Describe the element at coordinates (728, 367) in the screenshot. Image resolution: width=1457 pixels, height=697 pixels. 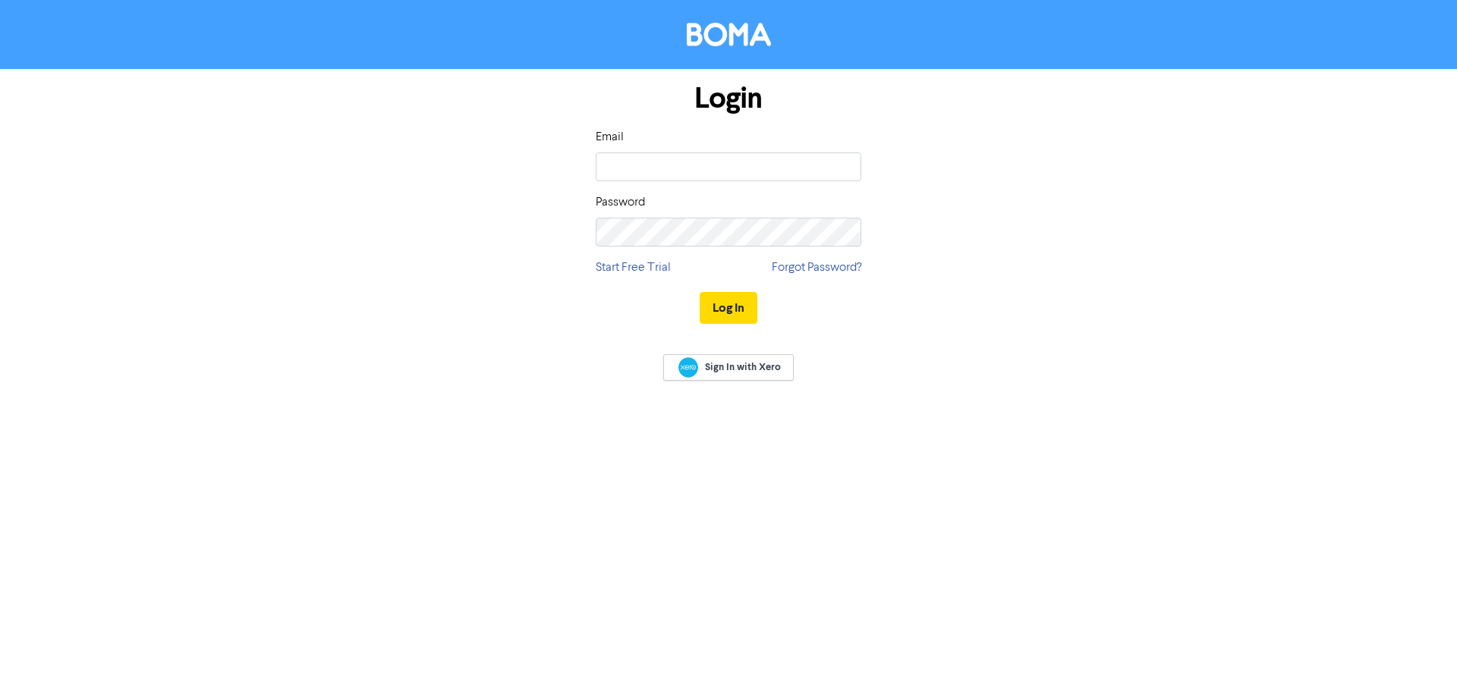
I see `a: Sign In with Xero` at that location.